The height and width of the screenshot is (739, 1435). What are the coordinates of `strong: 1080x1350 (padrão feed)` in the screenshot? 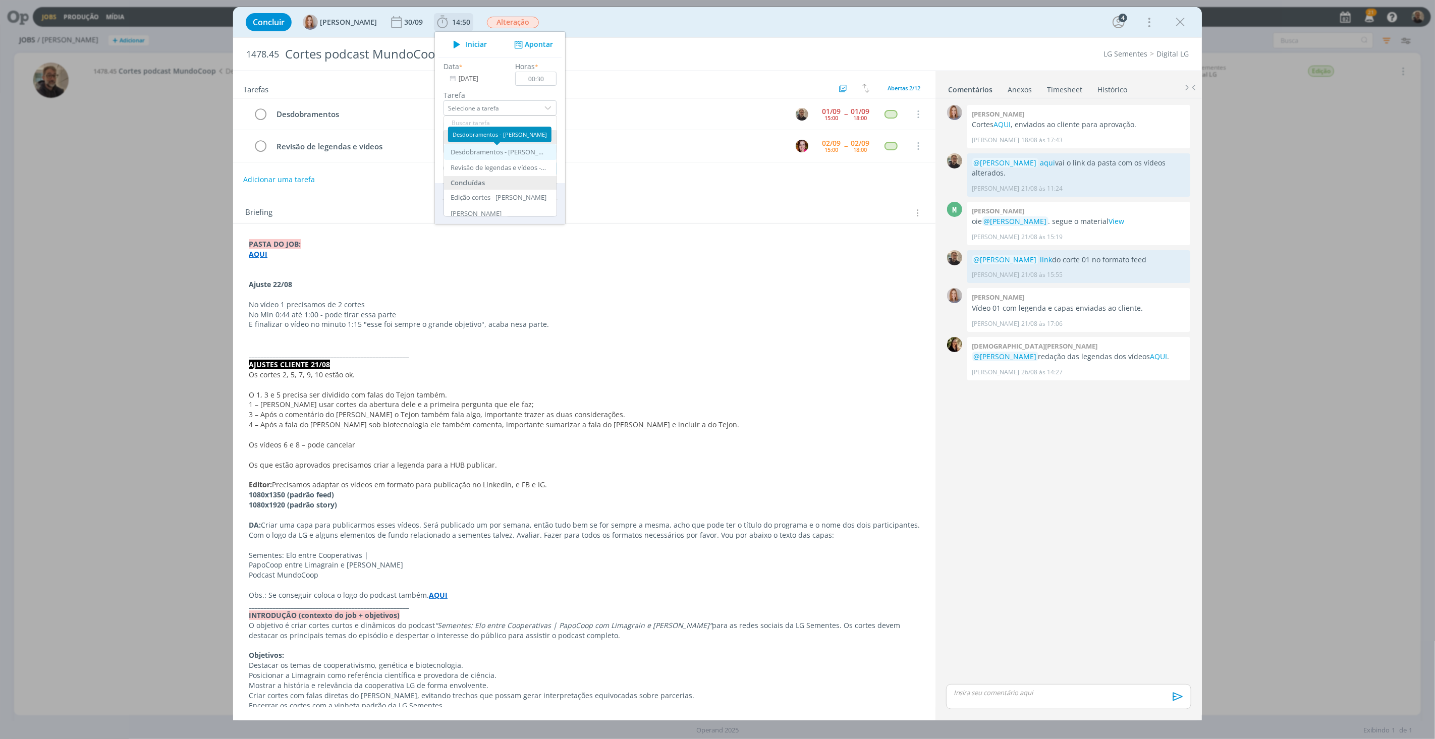 It's located at (291, 494).